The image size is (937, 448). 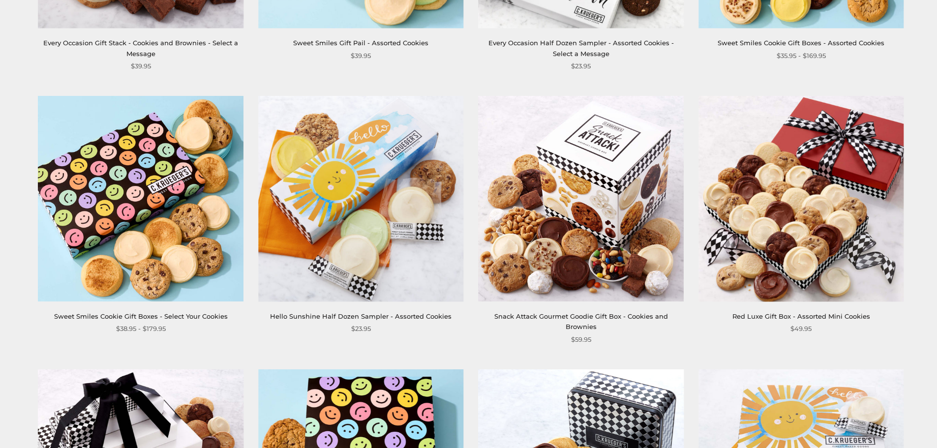 What do you see at coordinates (801, 329) in the screenshot?
I see `span: $49.95` at bounding box center [801, 329].